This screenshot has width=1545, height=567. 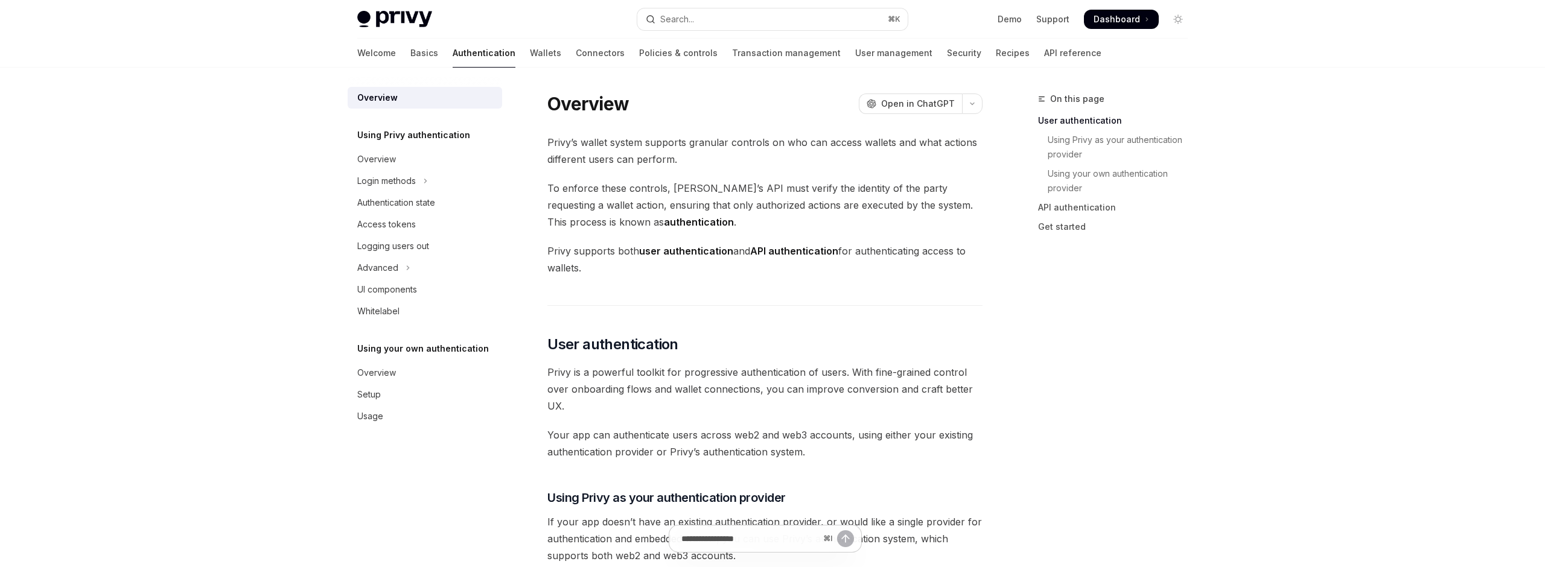 I want to click on span: Your app can authenticate users across web2 and web3 accounts, using either your existing authent..., so click(x=765, y=444).